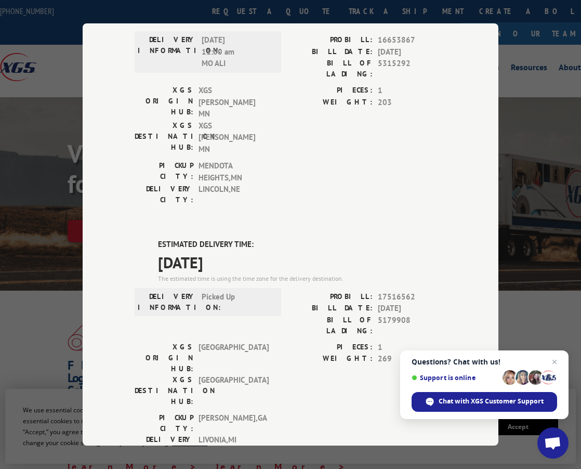 The width and height of the screenshot is (581, 469). Describe the element at coordinates (412, 297) in the screenshot. I see `span: 17516562` at that location.